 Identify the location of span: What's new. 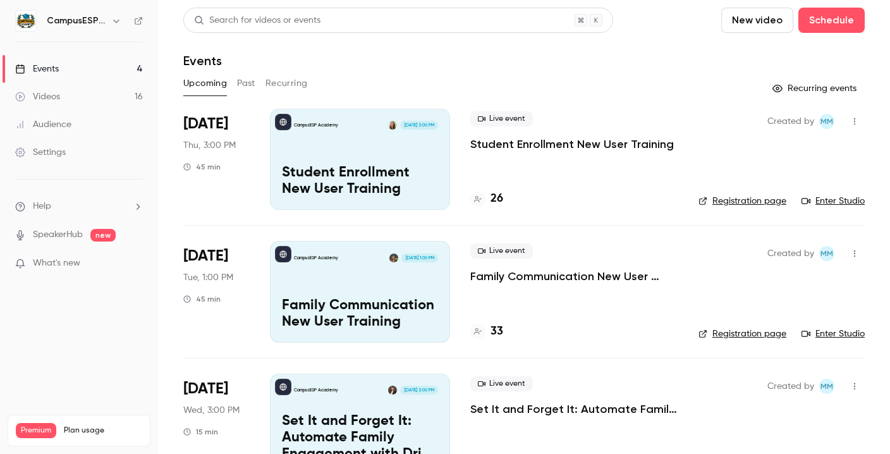
(56, 263).